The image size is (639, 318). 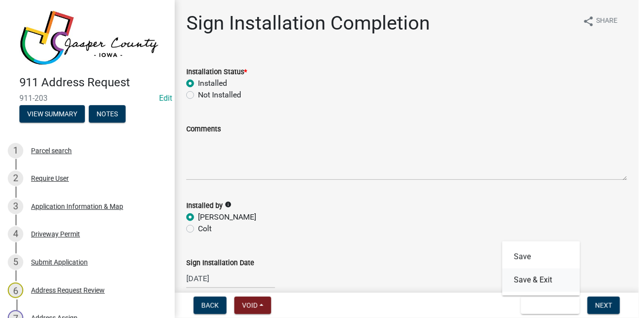 What do you see at coordinates (59, 262) in the screenshot?
I see `div: Submit Application` at bounding box center [59, 262].